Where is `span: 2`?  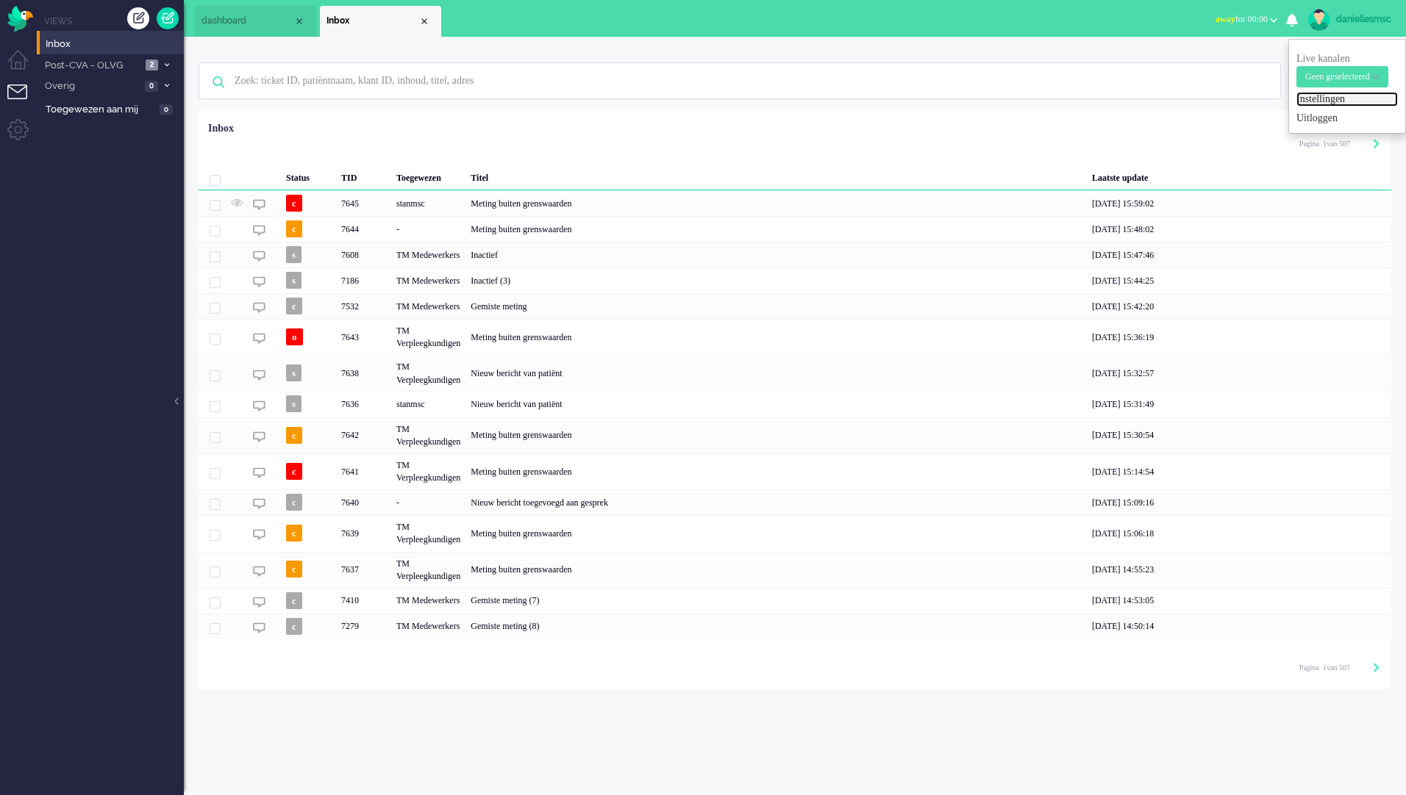
span: 2 is located at coordinates (151, 65).